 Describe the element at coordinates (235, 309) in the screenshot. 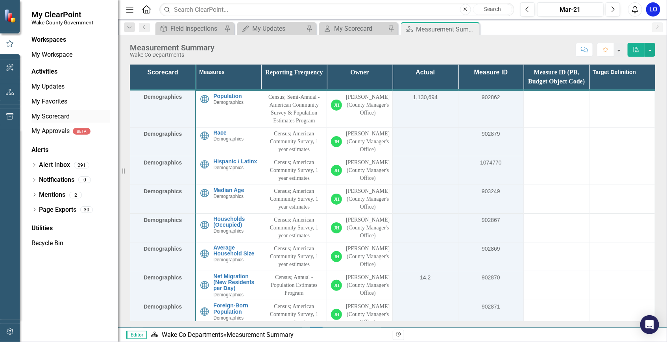

I see `a: Foreign-Born Population` at that location.